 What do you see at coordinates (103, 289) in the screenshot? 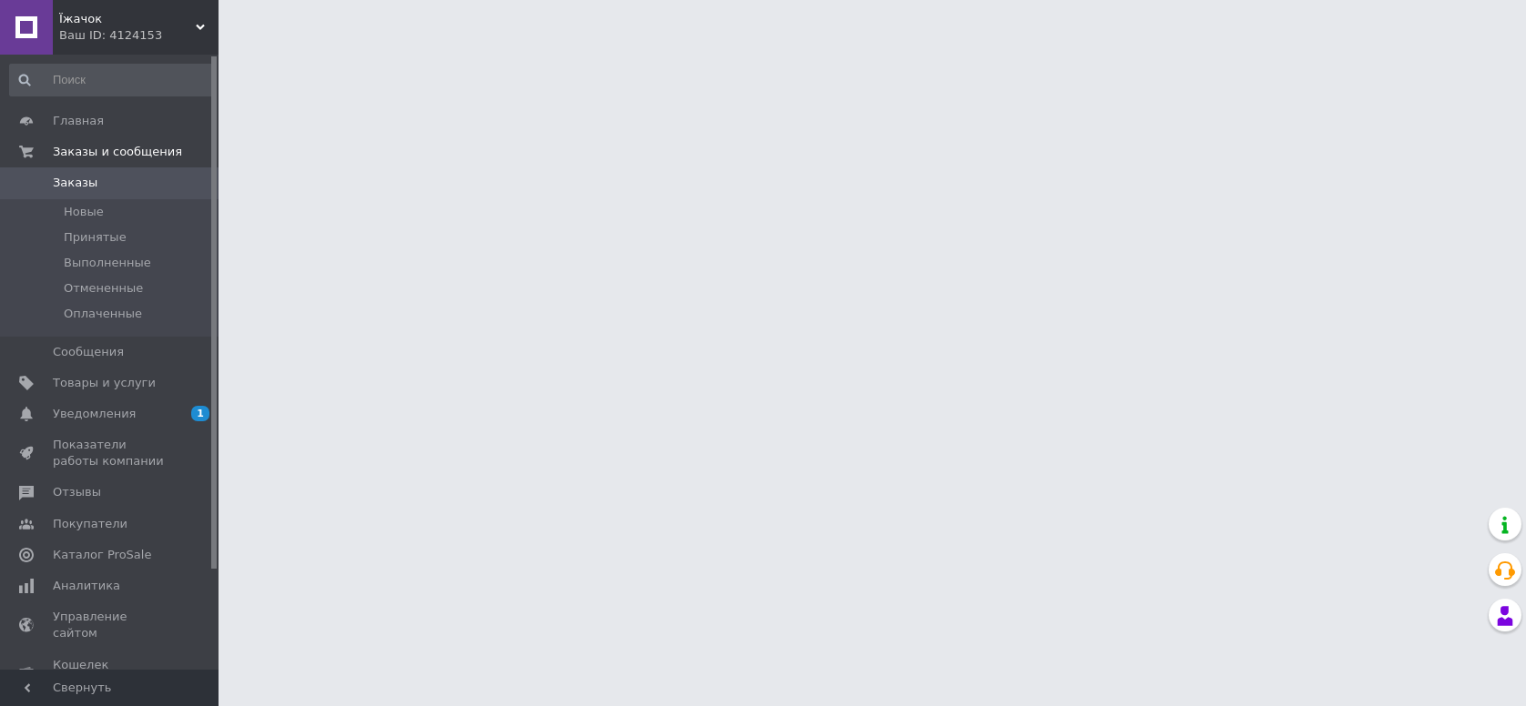
I see `span: Отмененные` at bounding box center [103, 289].